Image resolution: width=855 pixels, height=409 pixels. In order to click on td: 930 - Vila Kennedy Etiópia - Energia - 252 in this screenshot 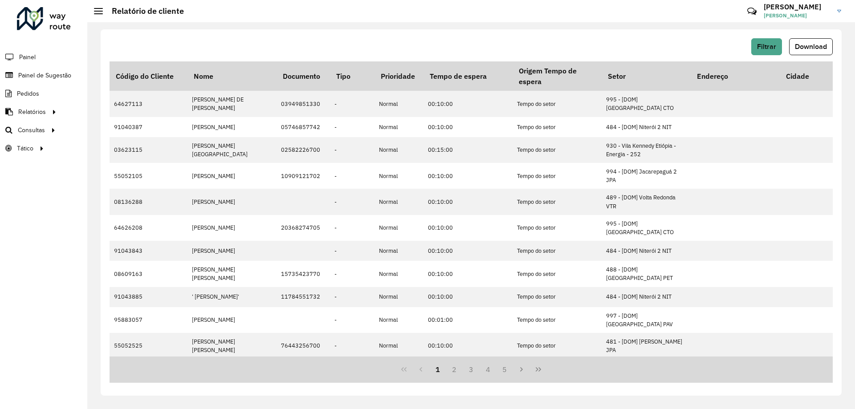, I will do `click(646, 150)`.